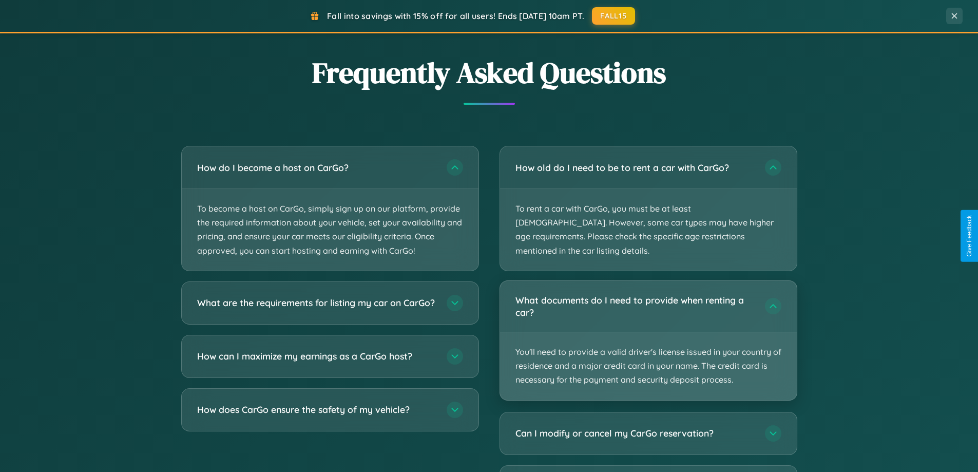 The width and height of the screenshot is (978, 472). What do you see at coordinates (489, 72) in the screenshot?
I see `h2: Frequently Asked Questions` at bounding box center [489, 72].